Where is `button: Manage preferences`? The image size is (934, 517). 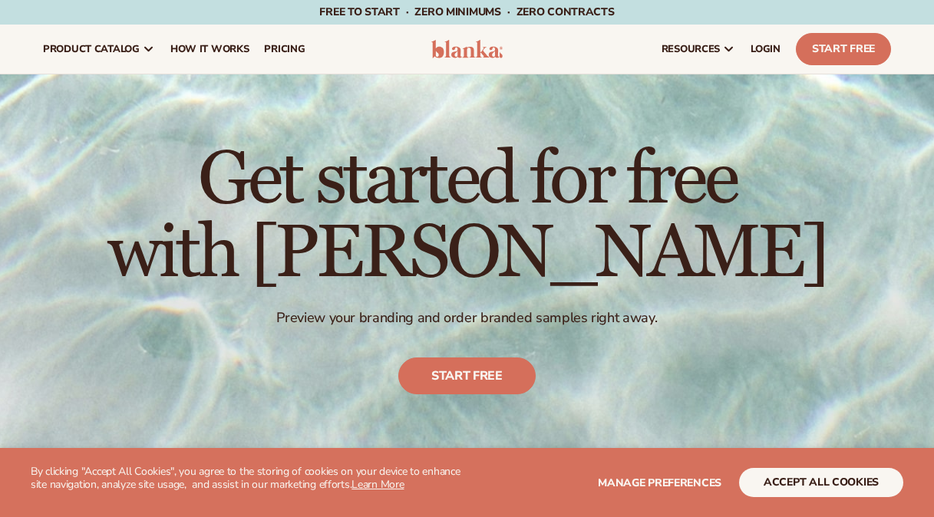
button: Manage preferences is located at coordinates (659, 483).